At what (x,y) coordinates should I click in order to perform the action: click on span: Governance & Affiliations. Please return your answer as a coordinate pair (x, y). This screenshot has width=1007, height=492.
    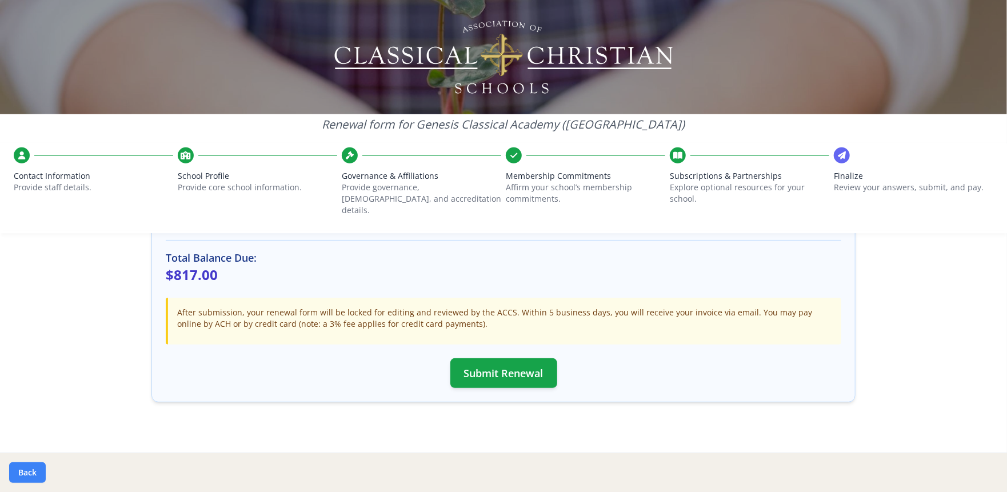
    Looking at the image, I should click on (421, 176).